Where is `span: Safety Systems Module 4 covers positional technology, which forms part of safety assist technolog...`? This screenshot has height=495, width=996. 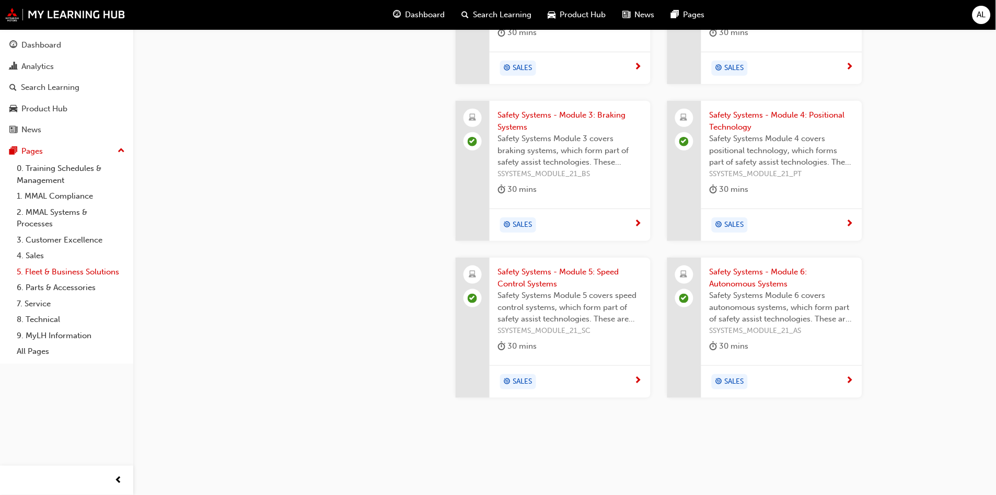 span: Safety Systems Module 4 covers positional technology, which forms part of safety assist technolog... is located at coordinates (782, 150).